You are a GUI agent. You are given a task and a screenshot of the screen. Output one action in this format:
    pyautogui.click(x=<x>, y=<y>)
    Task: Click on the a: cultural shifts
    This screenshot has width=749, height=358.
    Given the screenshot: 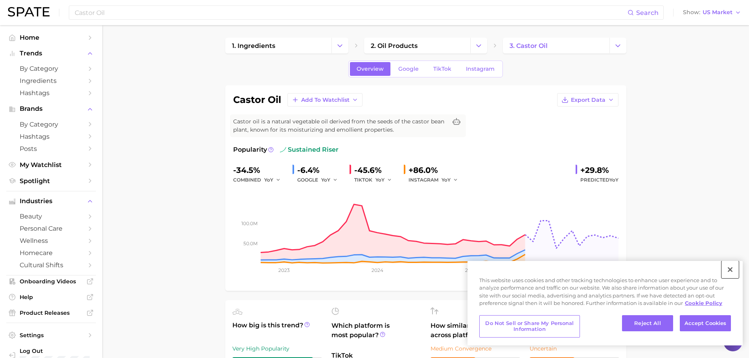 What is the action you would take?
    pyautogui.click(x=51, y=265)
    